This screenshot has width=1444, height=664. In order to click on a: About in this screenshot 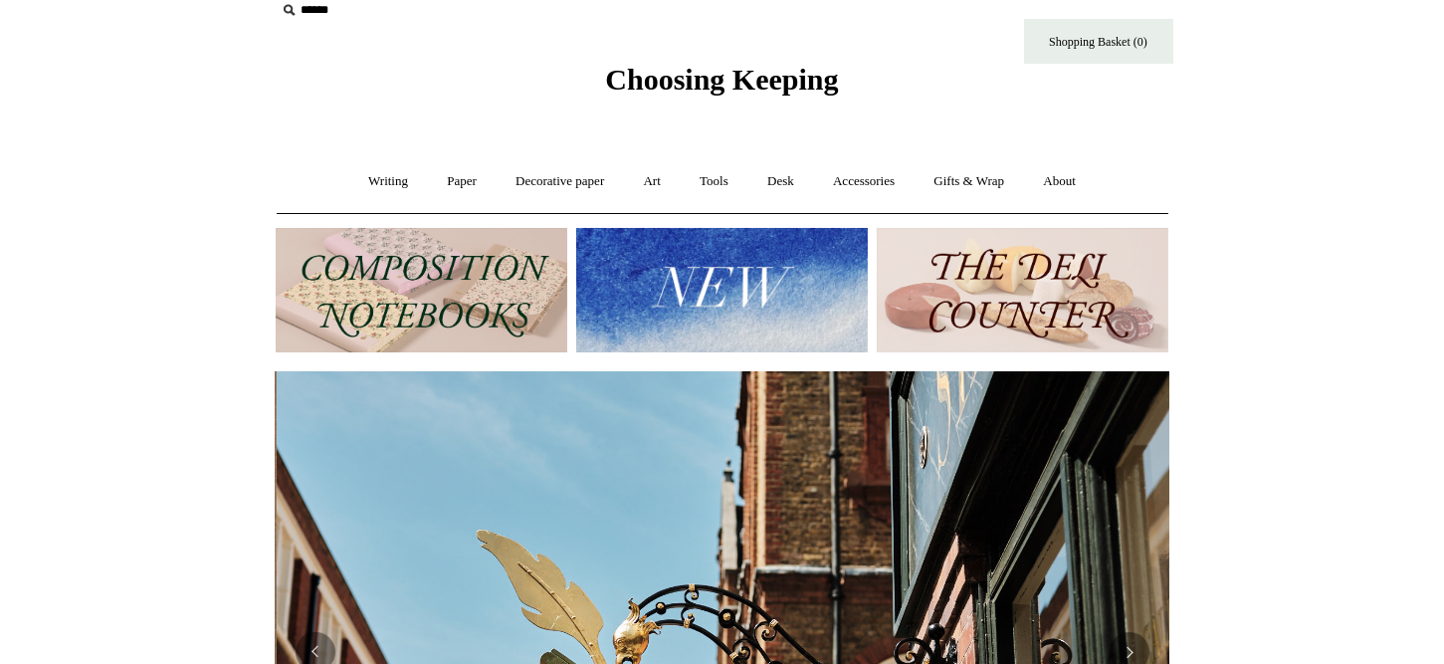, I will do `click(1059, 181)`.